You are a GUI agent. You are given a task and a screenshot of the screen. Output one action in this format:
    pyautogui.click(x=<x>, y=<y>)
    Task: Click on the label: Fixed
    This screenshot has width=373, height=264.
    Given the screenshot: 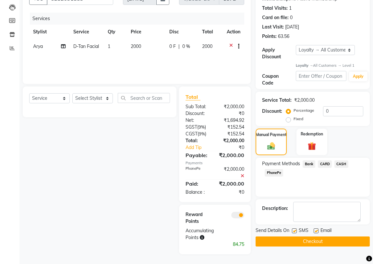 What is the action you would take?
    pyautogui.click(x=298, y=119)
    